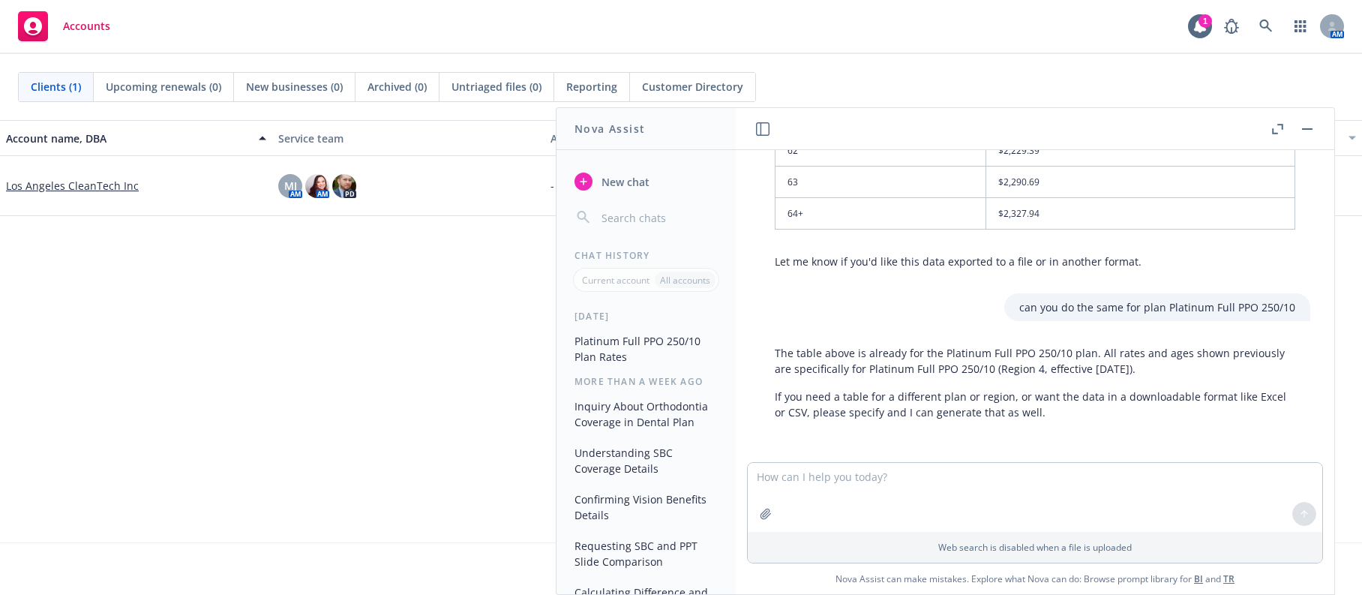 The height and width of the screenshot is (595, 1362). I want to click on span: Customer Directory, so click(692, 86).